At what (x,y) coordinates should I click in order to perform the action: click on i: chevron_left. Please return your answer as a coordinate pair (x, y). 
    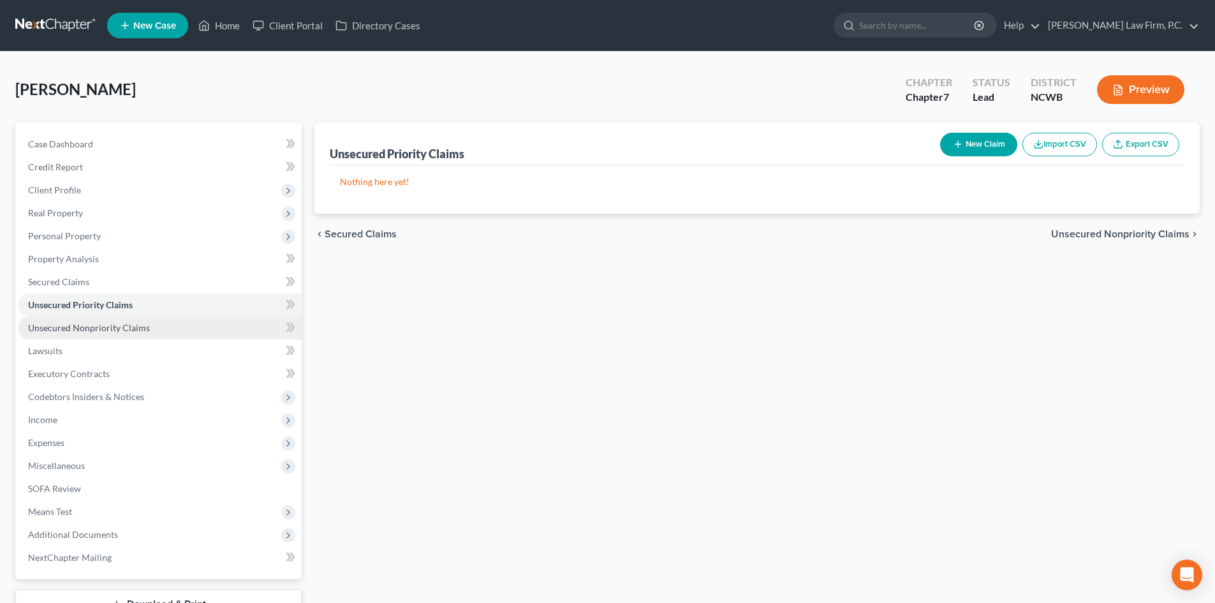
    Looking at the image, I should click on (320, 234).